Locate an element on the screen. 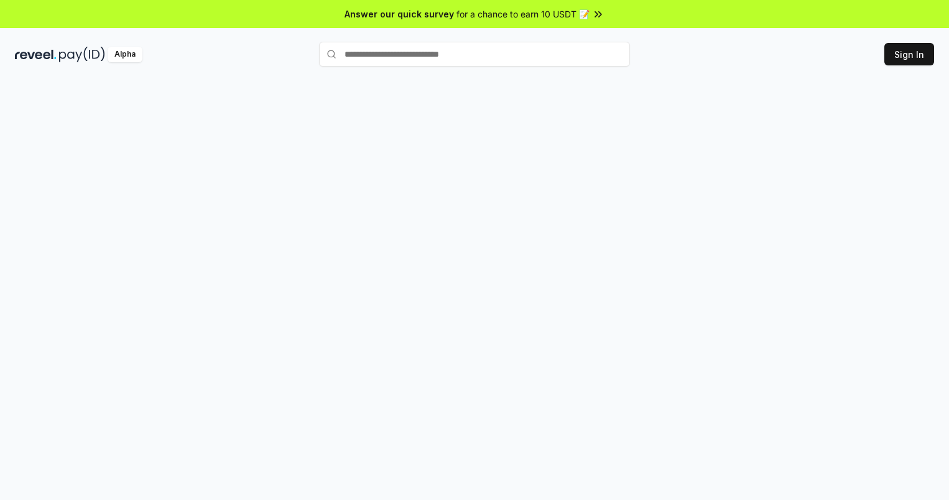 This screenshot has height=500, width=949. div: Alpha is located at coordinates (125, 54).